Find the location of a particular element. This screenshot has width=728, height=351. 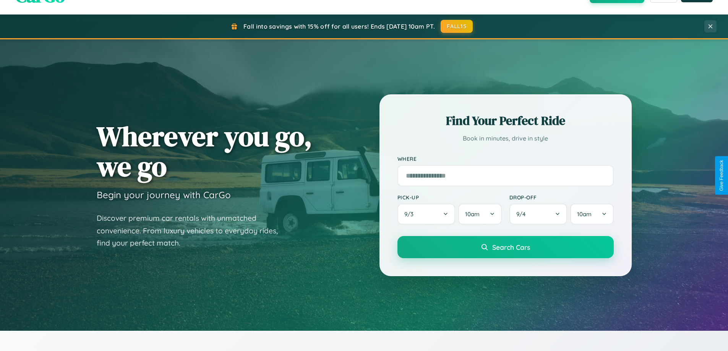

button: Search Cars is located at coordinates (506, 247).